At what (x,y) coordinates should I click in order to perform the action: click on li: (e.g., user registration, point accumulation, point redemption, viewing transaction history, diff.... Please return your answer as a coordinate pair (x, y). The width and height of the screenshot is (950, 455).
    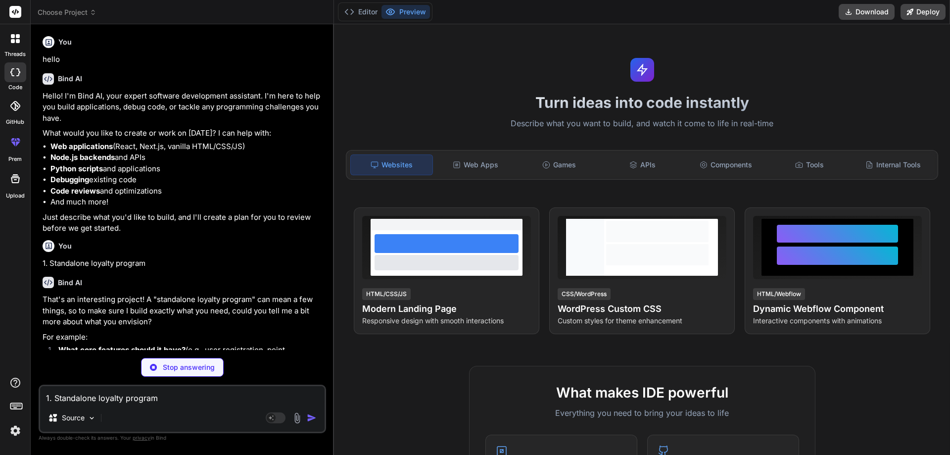
    Looking at the image, I should click on (187, 361).